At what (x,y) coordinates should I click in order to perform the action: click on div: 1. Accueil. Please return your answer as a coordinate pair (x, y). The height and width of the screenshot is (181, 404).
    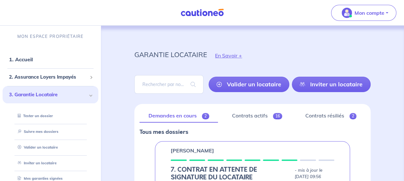
    Looking at the image, I should click on (50, 59).